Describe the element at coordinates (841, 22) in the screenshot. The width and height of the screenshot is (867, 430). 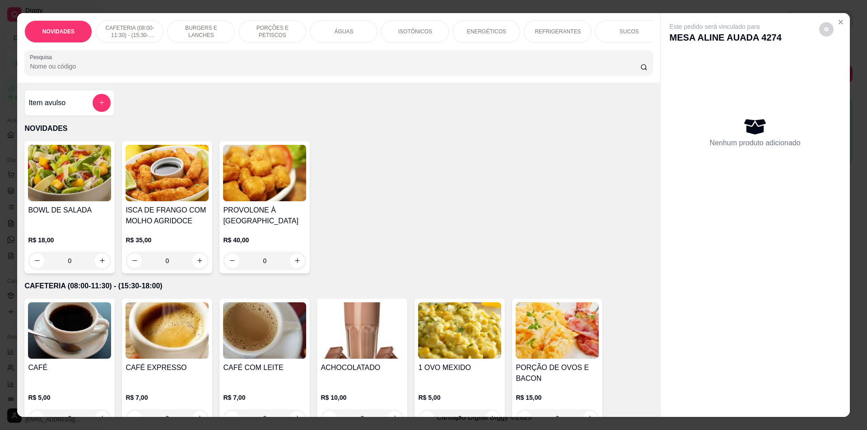
I see `button: Close` at that location.